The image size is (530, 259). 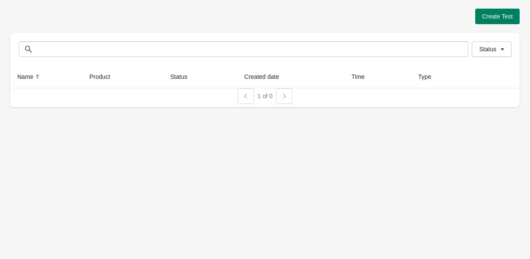 What do you see at coordinates (362, 77) in the screenshot?
I see `button: Time` at bounding box center [362, 77].